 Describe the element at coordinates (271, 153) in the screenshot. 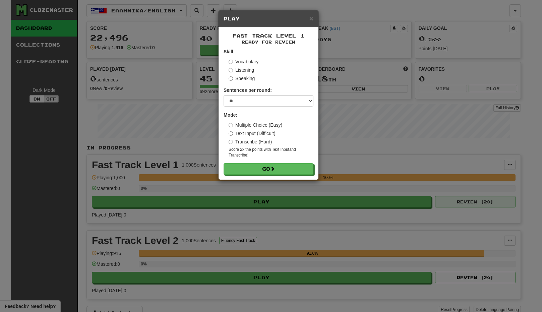

I see `small: Score 2x the points with Text Input and Transcribe !` at that location.